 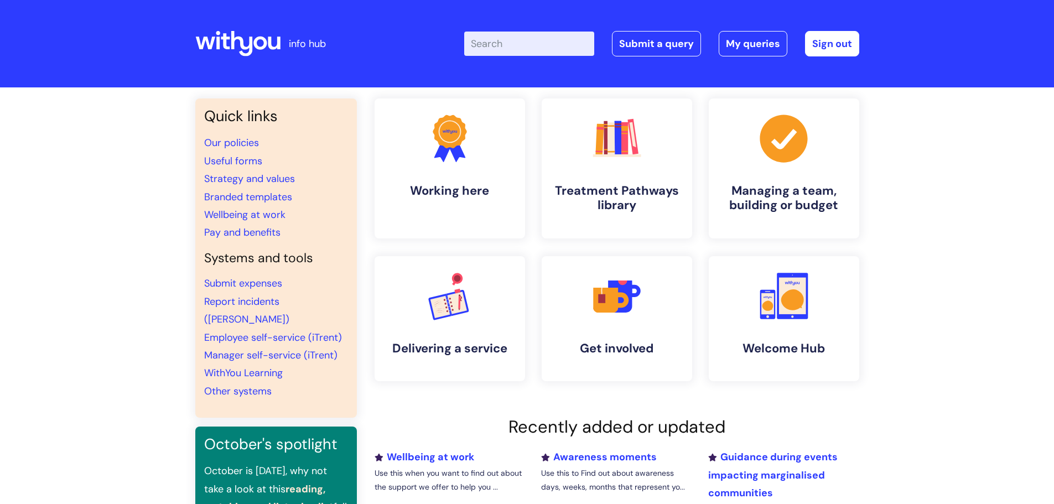 What do you see at coordinates (250, 179) in the screenshot?
I see `a: Strategy and values` at bounding box center [250, 179].